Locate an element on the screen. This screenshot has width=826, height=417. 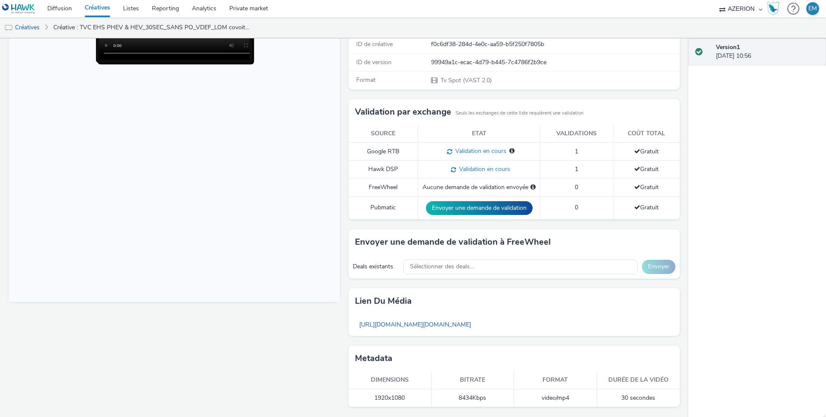
th: Dimensions is located at coordinates (390, 380).